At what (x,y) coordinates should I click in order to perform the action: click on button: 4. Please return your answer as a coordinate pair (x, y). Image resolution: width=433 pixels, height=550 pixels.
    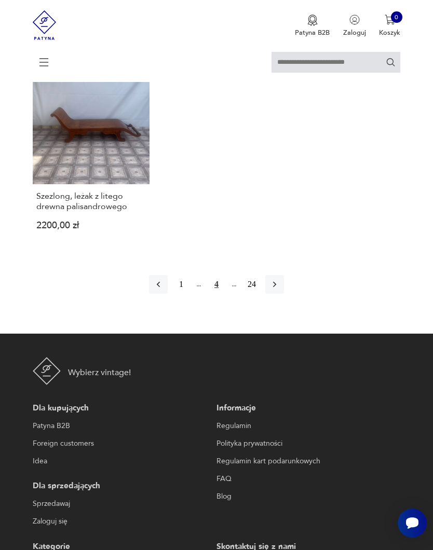
    Looking at the image, I should click on (216, 285).